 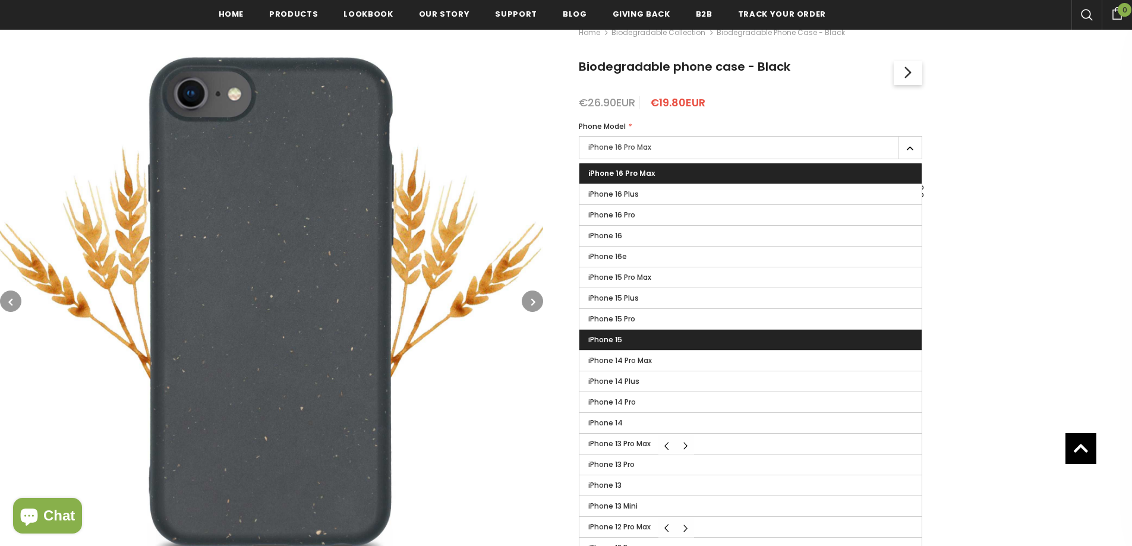 I want to click on label: iPhone 16 Pro Max, so click(x=751, y=147).